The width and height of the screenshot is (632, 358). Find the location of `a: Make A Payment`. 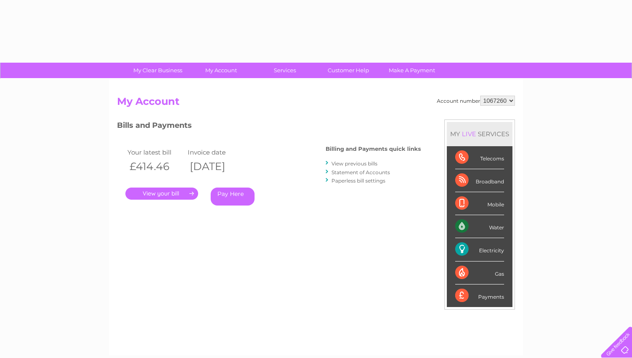

a: Make A Payment is located at coordinates (412, 70).